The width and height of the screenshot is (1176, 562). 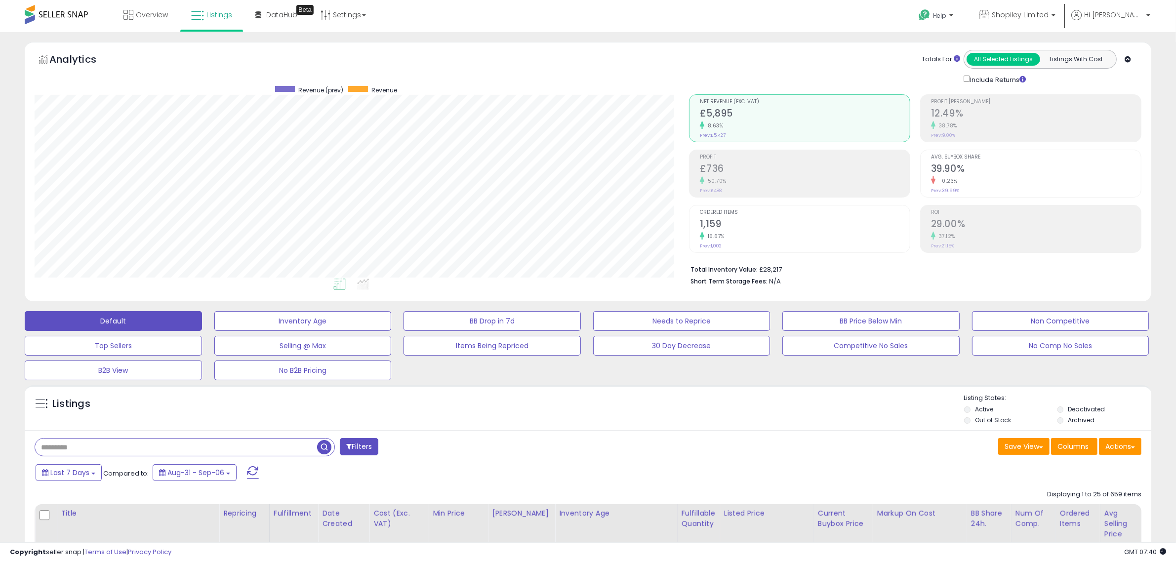 What do you see at coordinates (458, 513) in the screenshot?
I see `div: Min Price` at bounding box center [458, 513].